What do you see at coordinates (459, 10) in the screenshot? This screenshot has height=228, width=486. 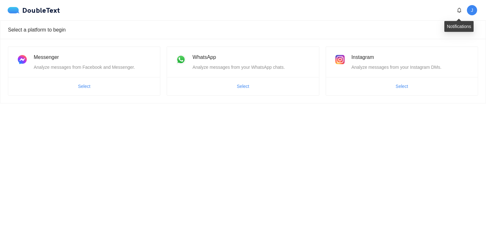 I see `button: bell` at bounding box center [459, 10].